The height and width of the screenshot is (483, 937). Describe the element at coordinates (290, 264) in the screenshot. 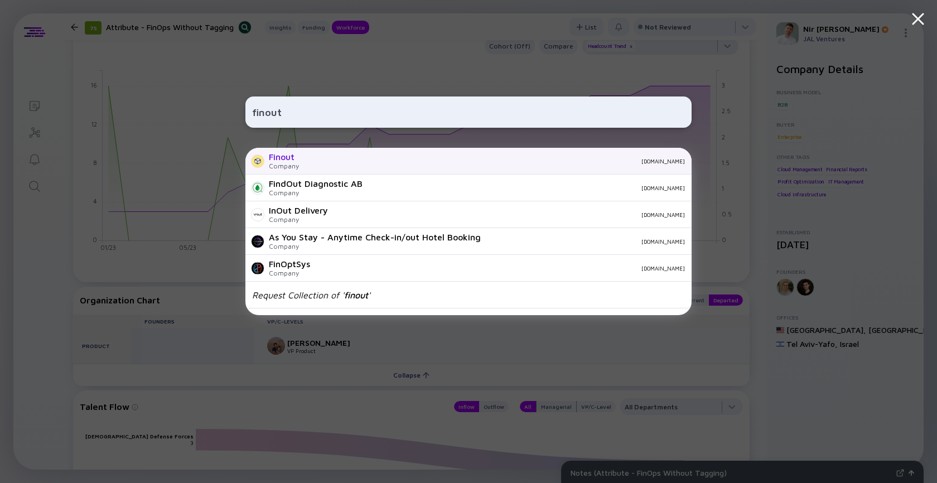

I see `div: FinOptSys` at that location.